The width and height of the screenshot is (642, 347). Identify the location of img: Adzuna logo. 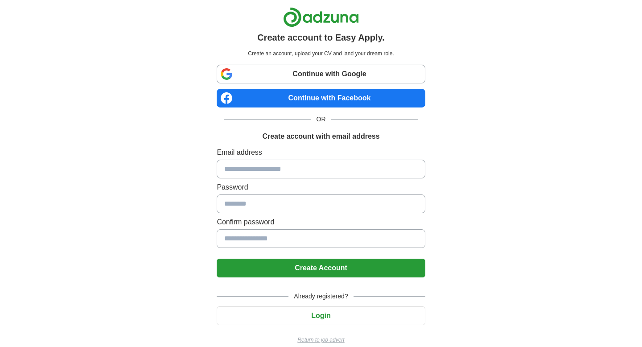
(321, 17).